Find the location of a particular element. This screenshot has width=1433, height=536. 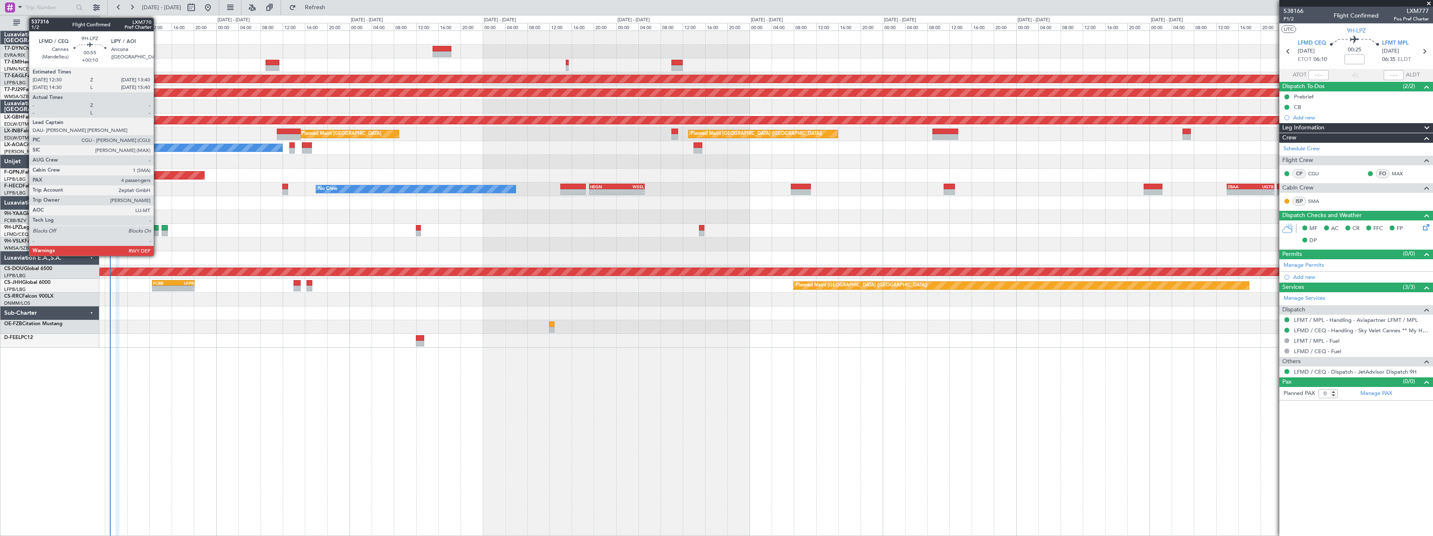

a: WMSA/SZB is located at coordinates (16, 248).